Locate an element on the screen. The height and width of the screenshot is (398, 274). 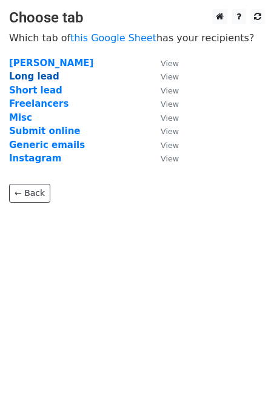
a: Misc is located at coordinates (21, 118).